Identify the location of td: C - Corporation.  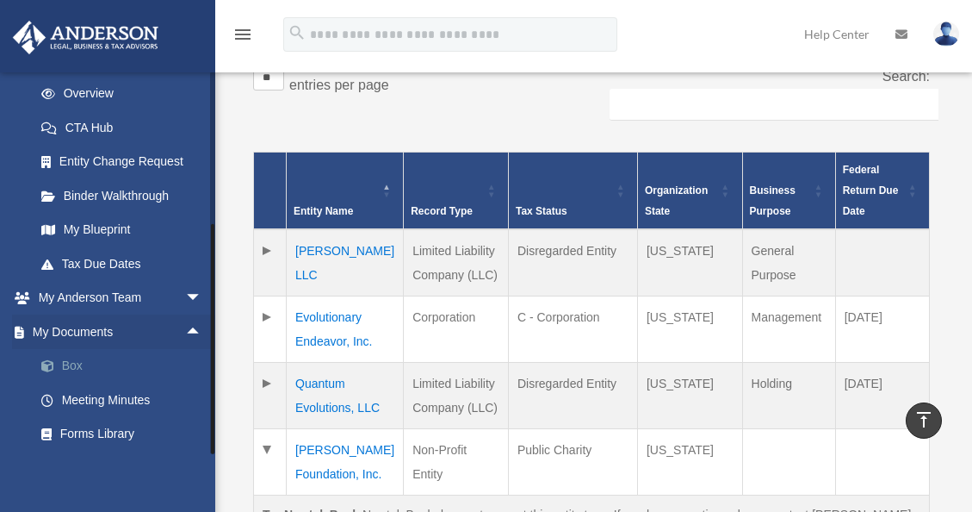
(573, 329).